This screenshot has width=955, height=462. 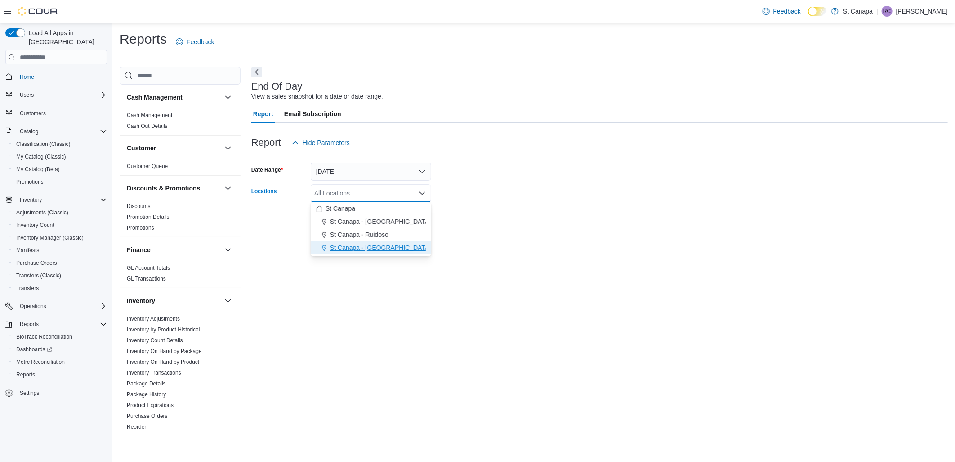 I want to click on span: Discounts, so click(x=139, y=206).